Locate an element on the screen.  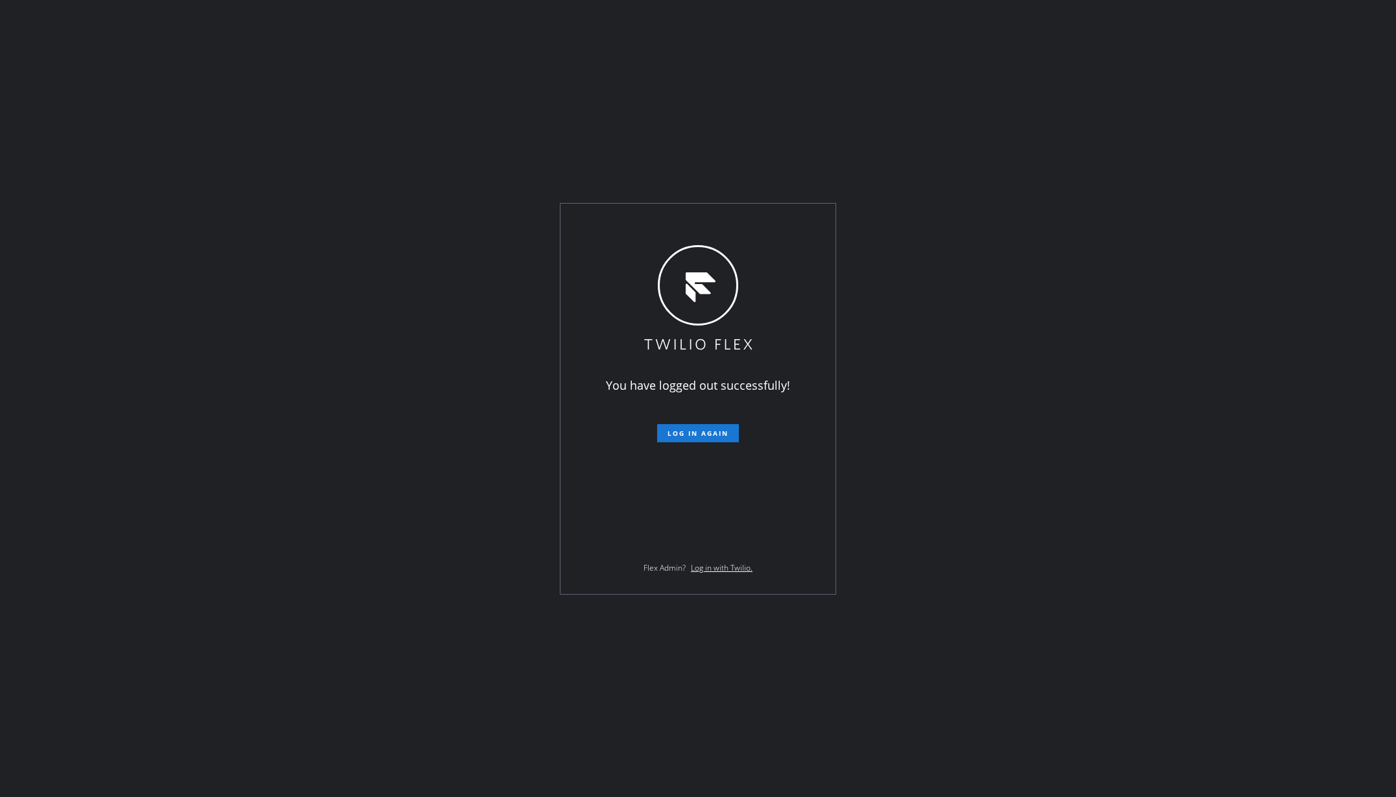
span: Flex Admin? is located at coordinates (664, 568).